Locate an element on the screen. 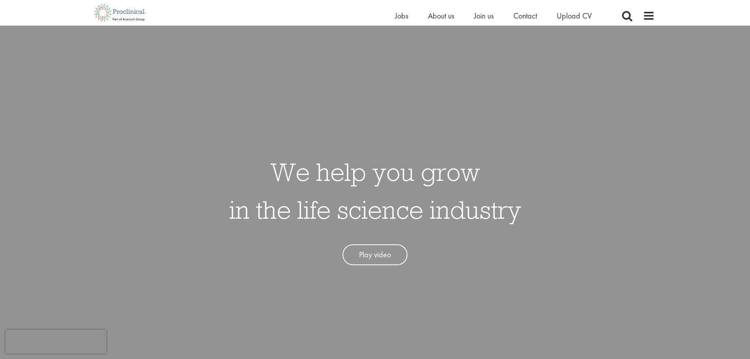 The height and width of the screenshot is (359, 750). a: Upload CV is located at coordinates (574, 16).